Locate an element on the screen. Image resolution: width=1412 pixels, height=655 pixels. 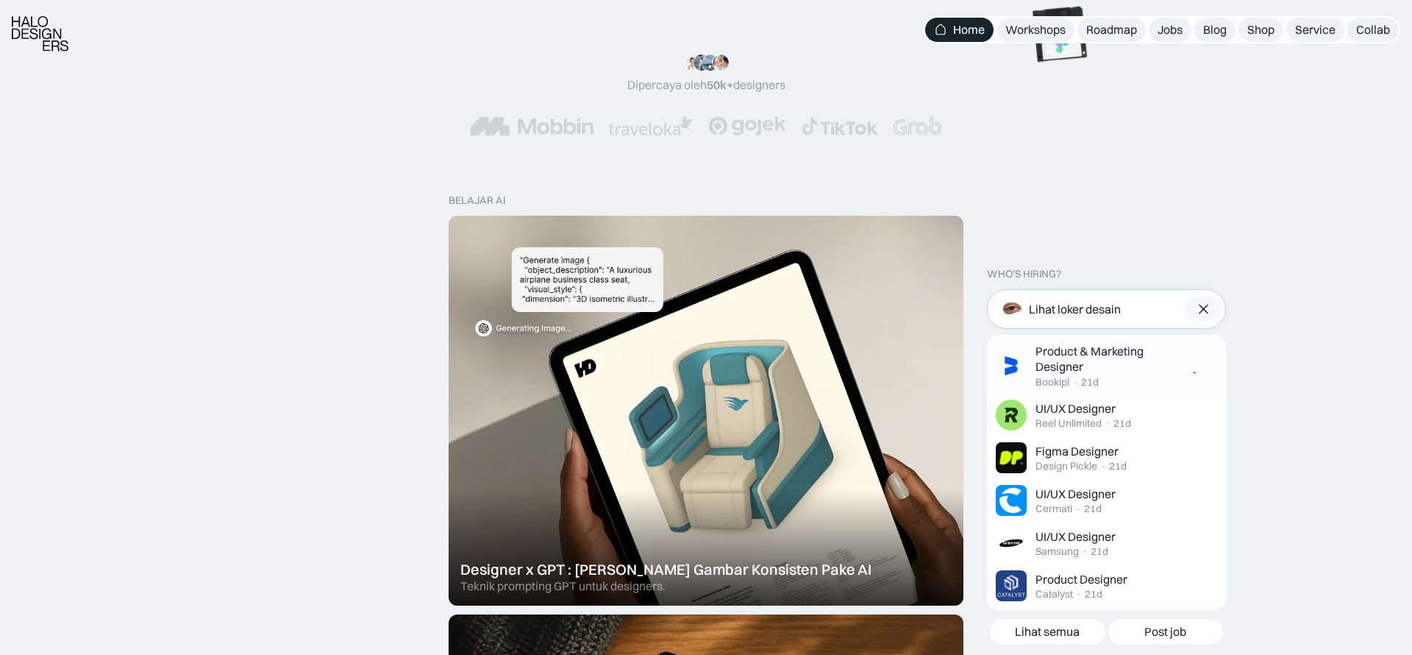
a: Job ImageProduct DesignerCatalyst·21d is located at coordinates (1106, 585).